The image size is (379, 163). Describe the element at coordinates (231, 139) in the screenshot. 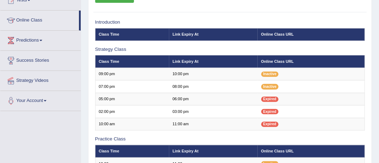

I see `h3: Practice Class` at that location.